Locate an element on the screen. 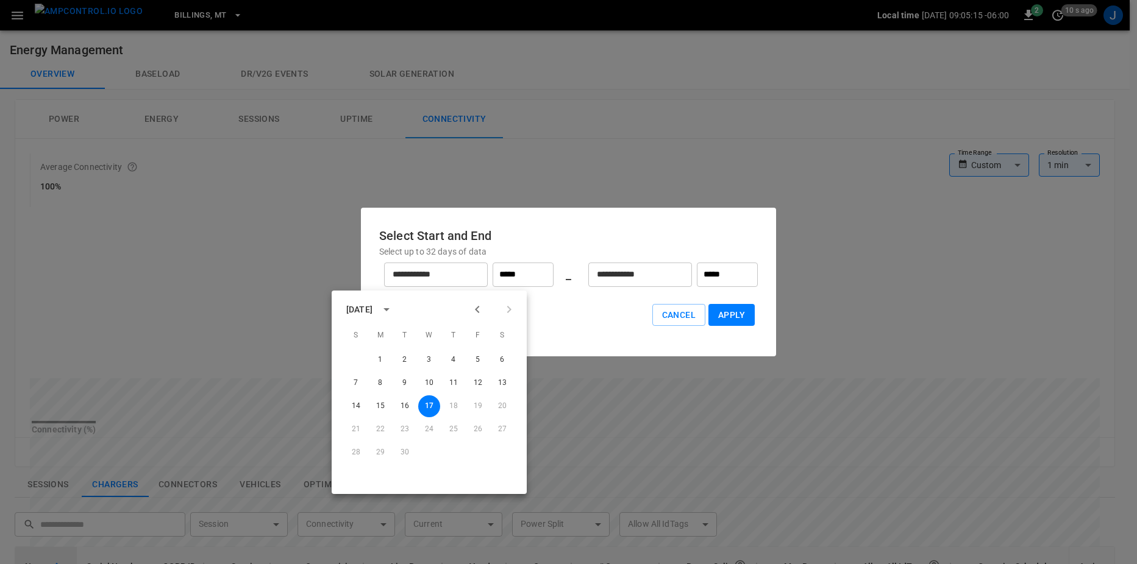 Image resolution: width=1137 pixels, height=564 pixels. button: 6 is located at coordinates (502, 360).